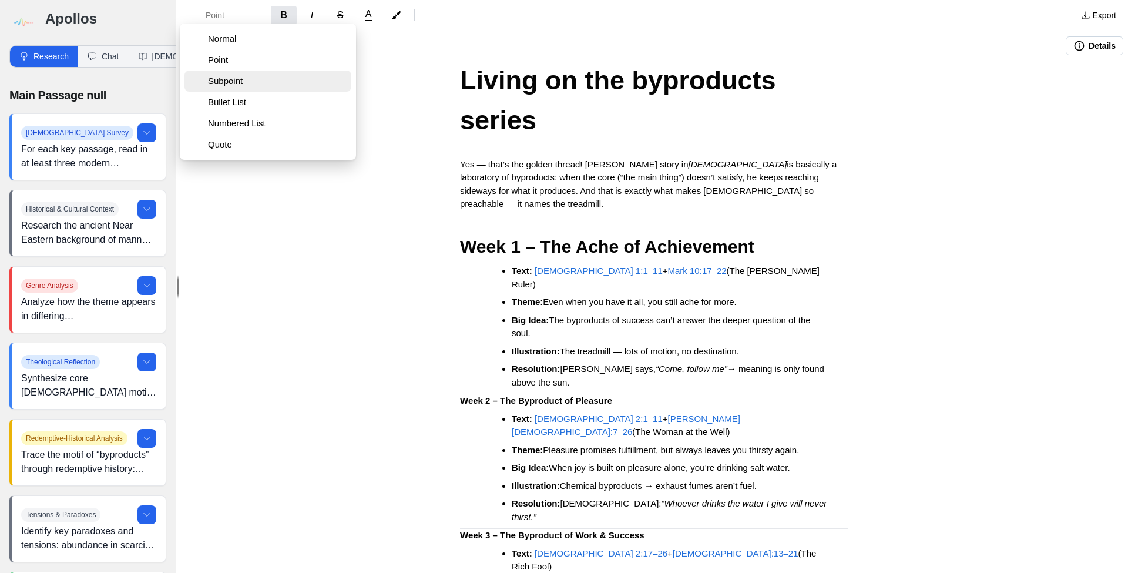  Describe the element at coordinates (649, 351) in the screenshot. I see `span: The treadmill — lots of motion, no destination.` at that location.